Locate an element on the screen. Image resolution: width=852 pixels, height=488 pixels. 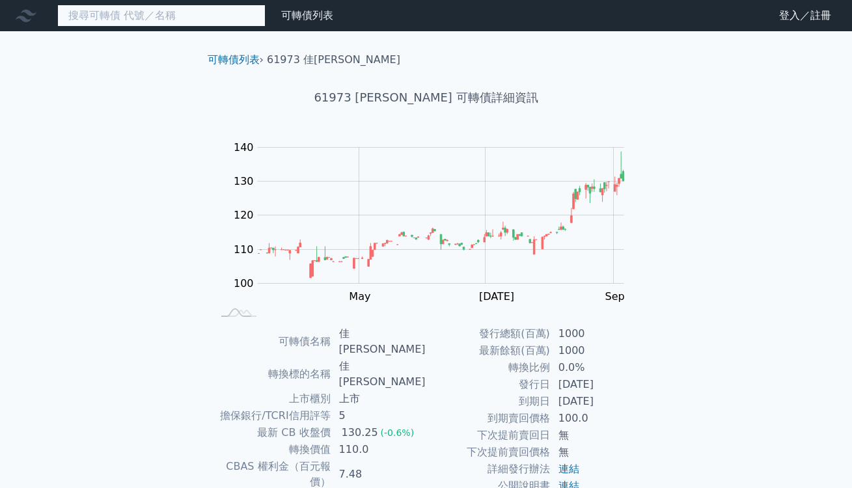
tspan: 110 is located at coordinates (243, 249).